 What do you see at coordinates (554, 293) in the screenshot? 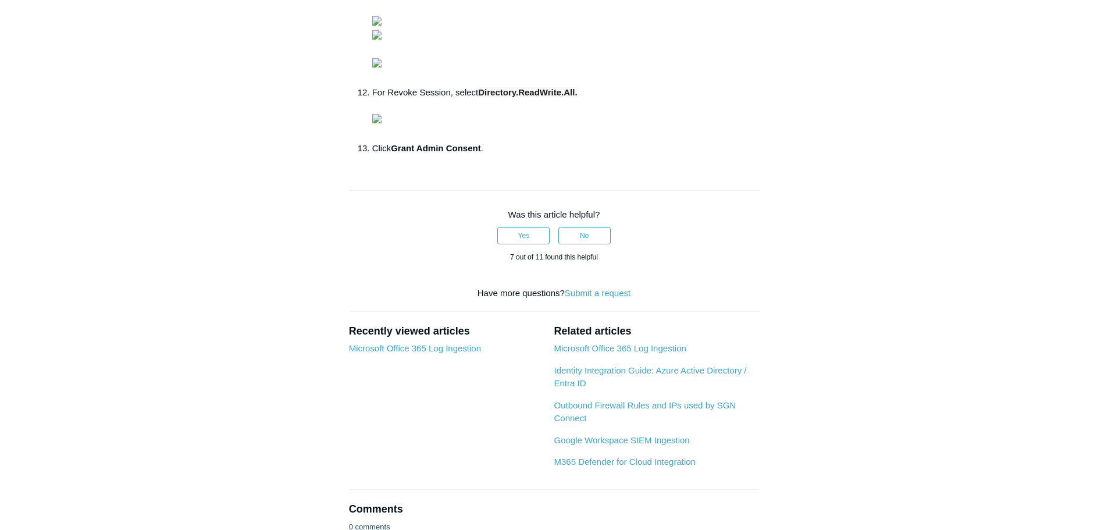
I see `div: Have more questions?` at bounding box center [554, 293].